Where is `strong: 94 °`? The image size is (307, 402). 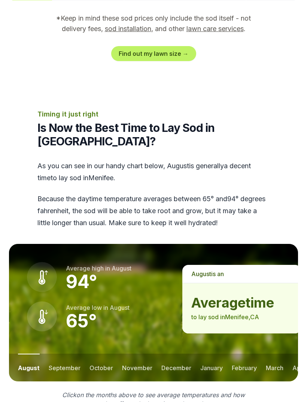
strong: 94 ° is located at coordinates (82, 281).